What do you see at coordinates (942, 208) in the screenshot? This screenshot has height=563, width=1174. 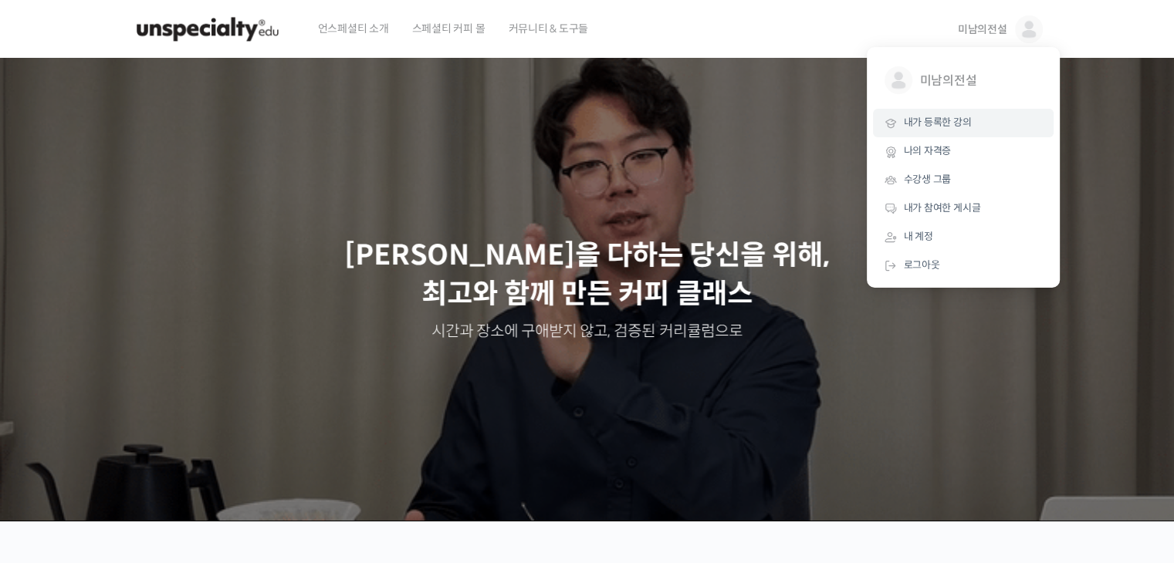 I see `span: 내가 참여한 게시글` at bounding box center [942, 208].